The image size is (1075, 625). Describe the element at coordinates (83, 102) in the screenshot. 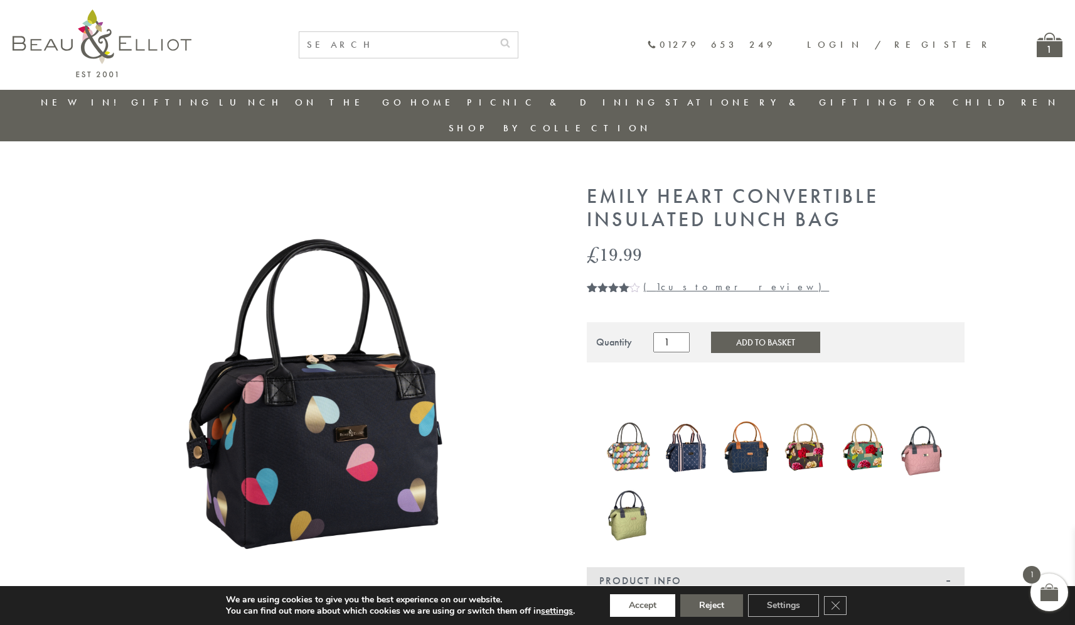

I see `a: New in!` at that location.